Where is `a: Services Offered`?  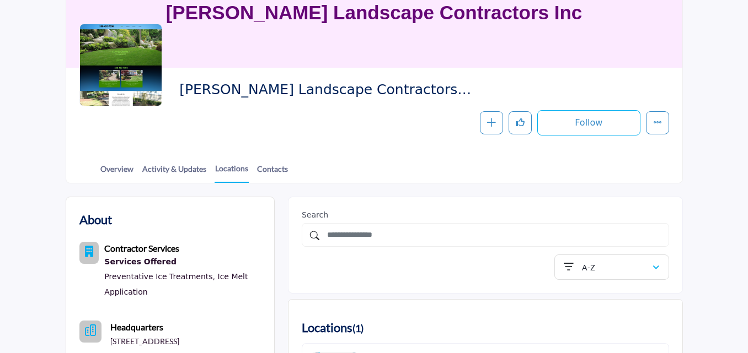 a: Services Offered is located at coordinates (182, 262).